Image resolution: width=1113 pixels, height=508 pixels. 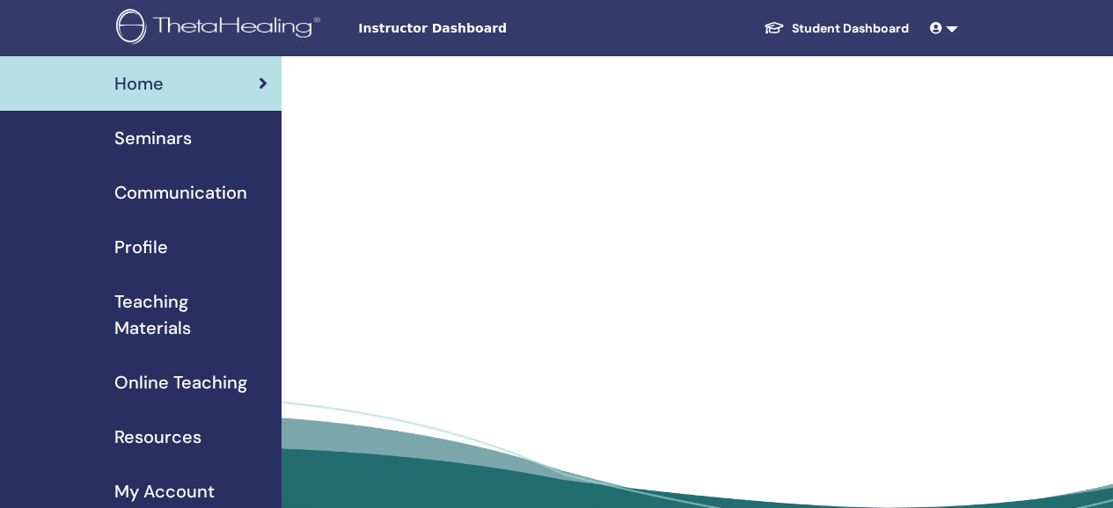 What do you see at coordinates (490, 28) in the screenshot?
I see `span: Instructor Dashboard` at bounding box center [490, 28].